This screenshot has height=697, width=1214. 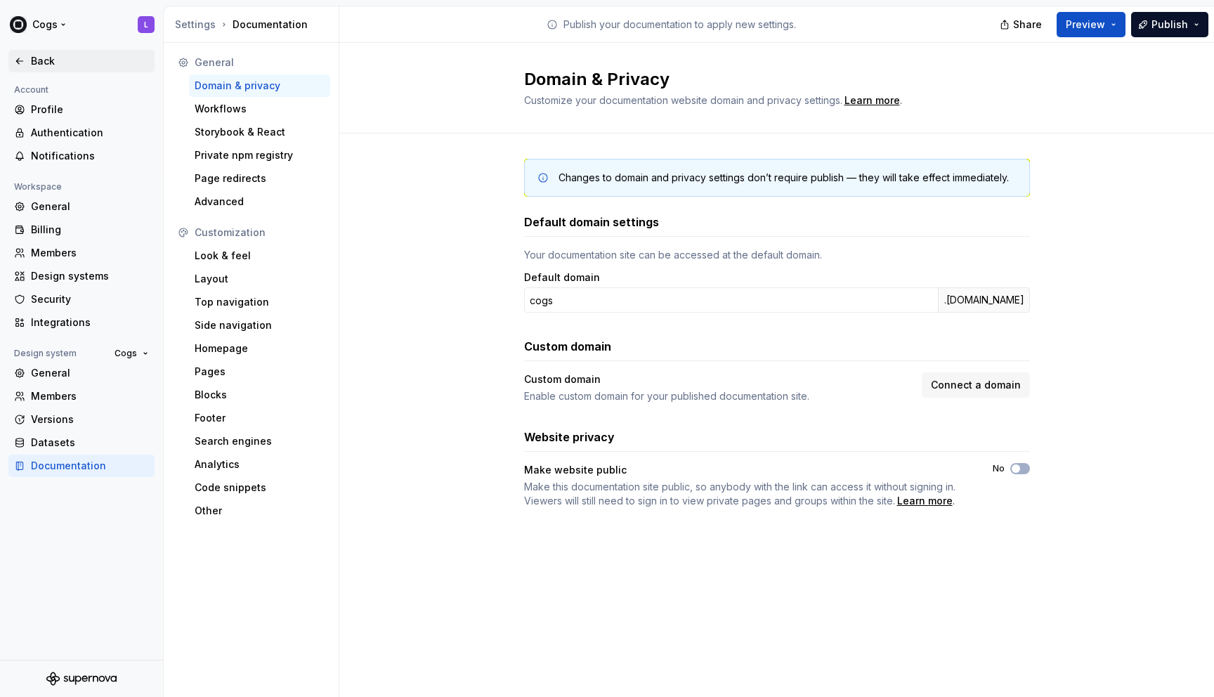 I want to click on a: Supernova Logo, so click(x=82, y=679).